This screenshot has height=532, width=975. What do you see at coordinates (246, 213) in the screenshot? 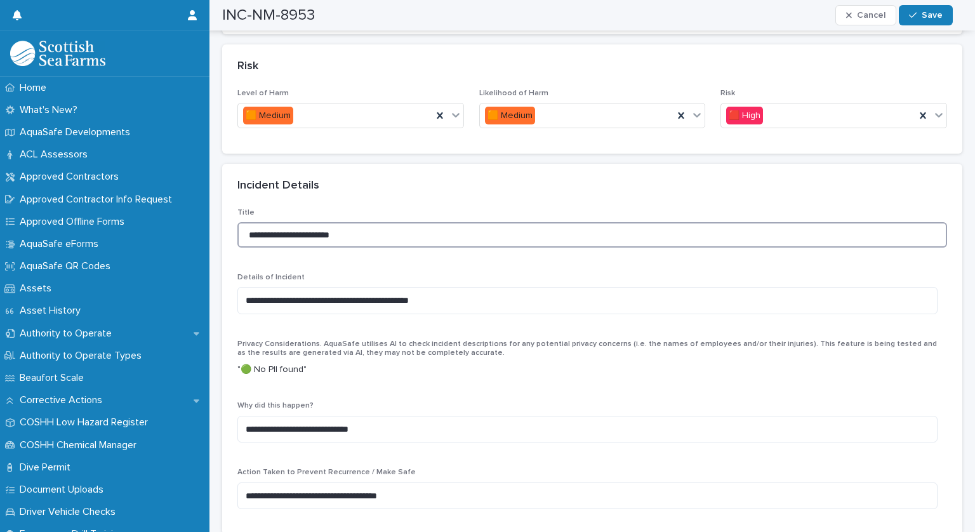
I see `span: Title` at bounding box center [246, 213].